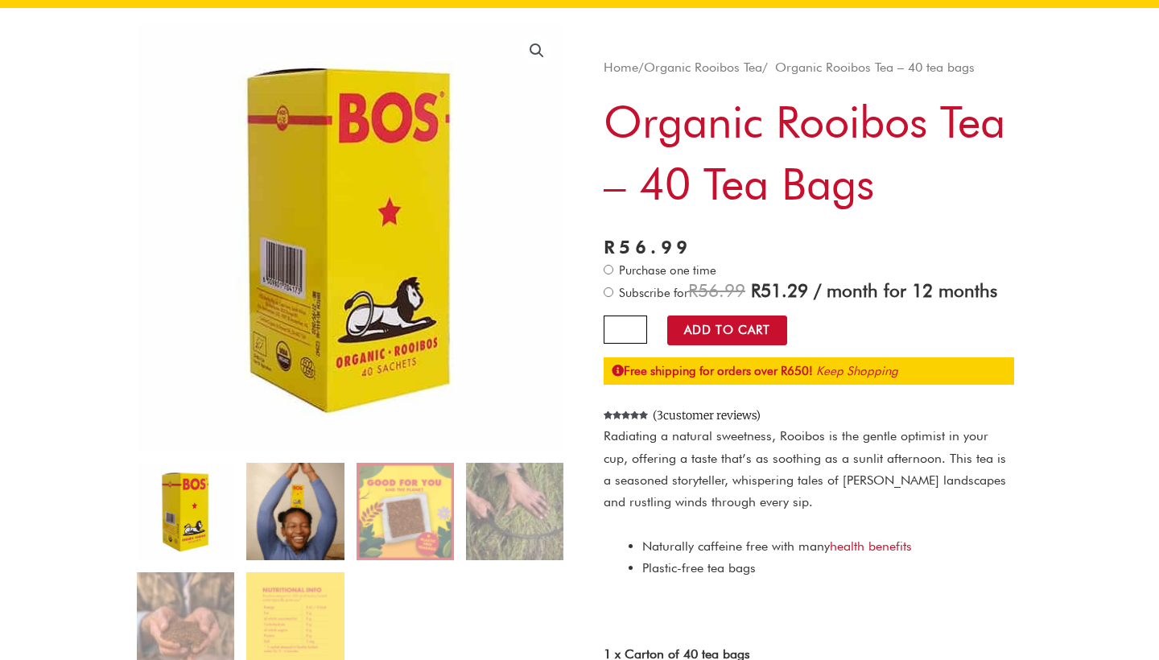  Describe the element at coordinates (777, 546) in the screenshot. I see `span: Naturally caffeine free with many` at that location.